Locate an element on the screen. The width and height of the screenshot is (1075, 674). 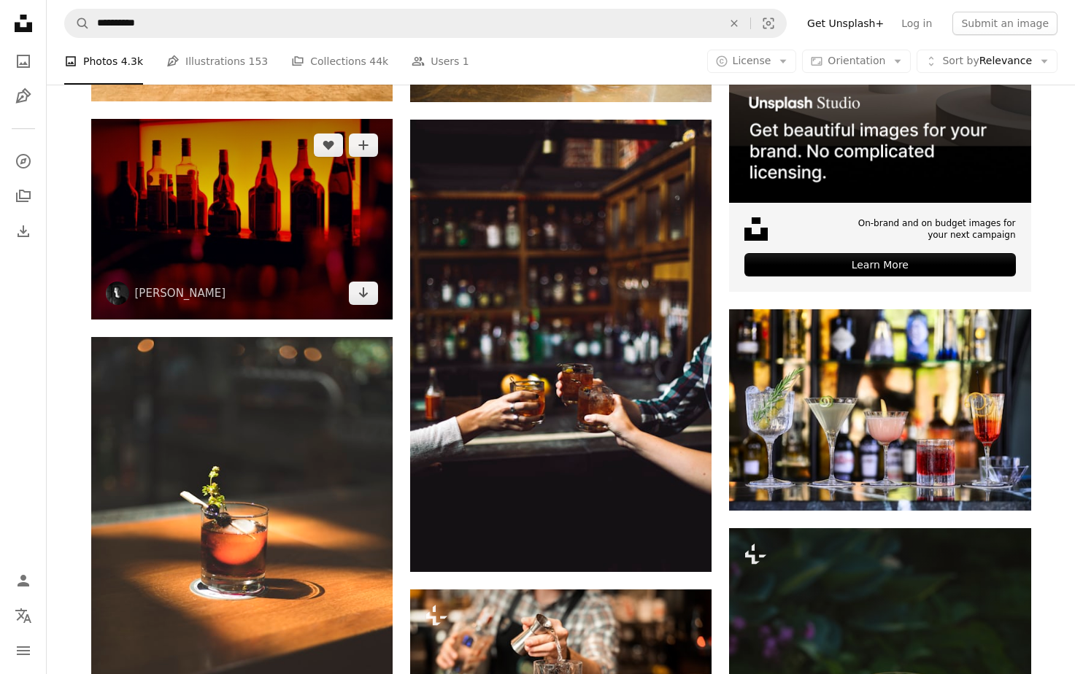
a: Download is located at coordinates (363, 293).